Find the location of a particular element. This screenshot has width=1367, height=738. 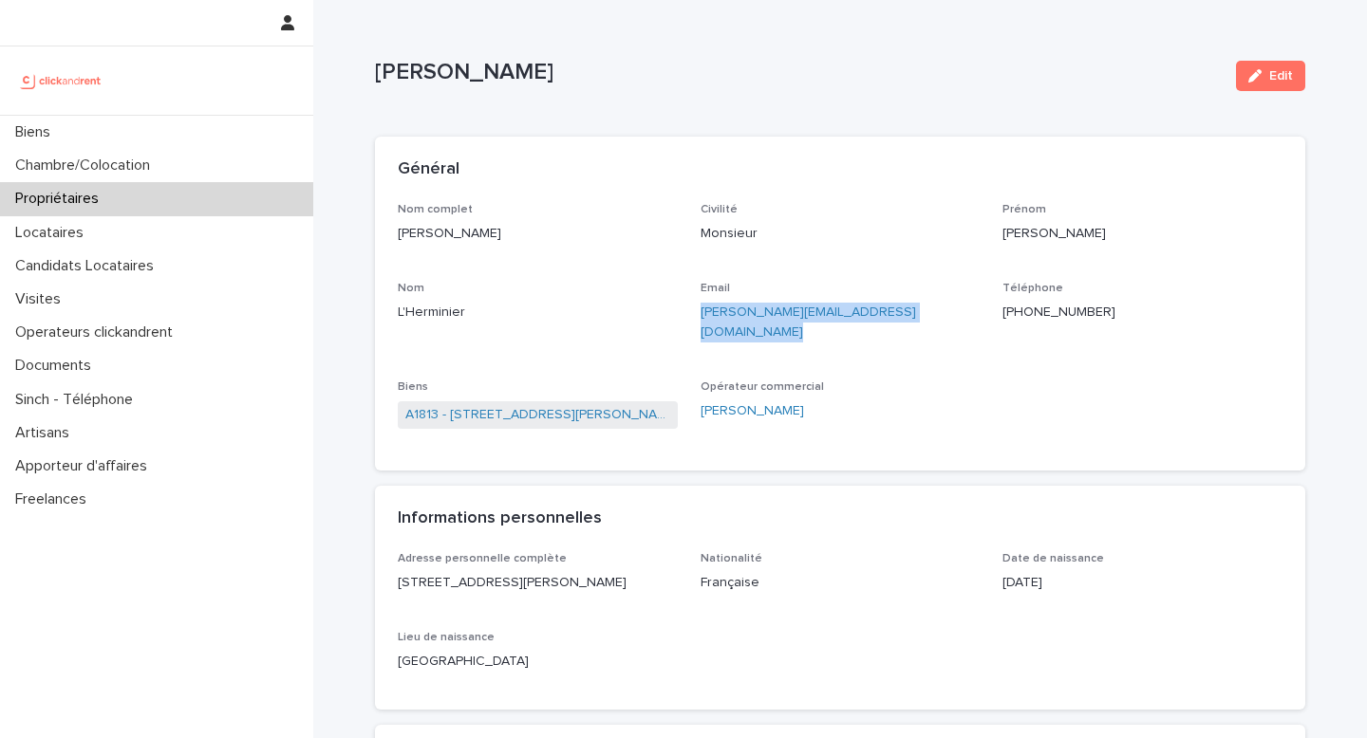

span: Edit is located at coordinates (1280, 76).